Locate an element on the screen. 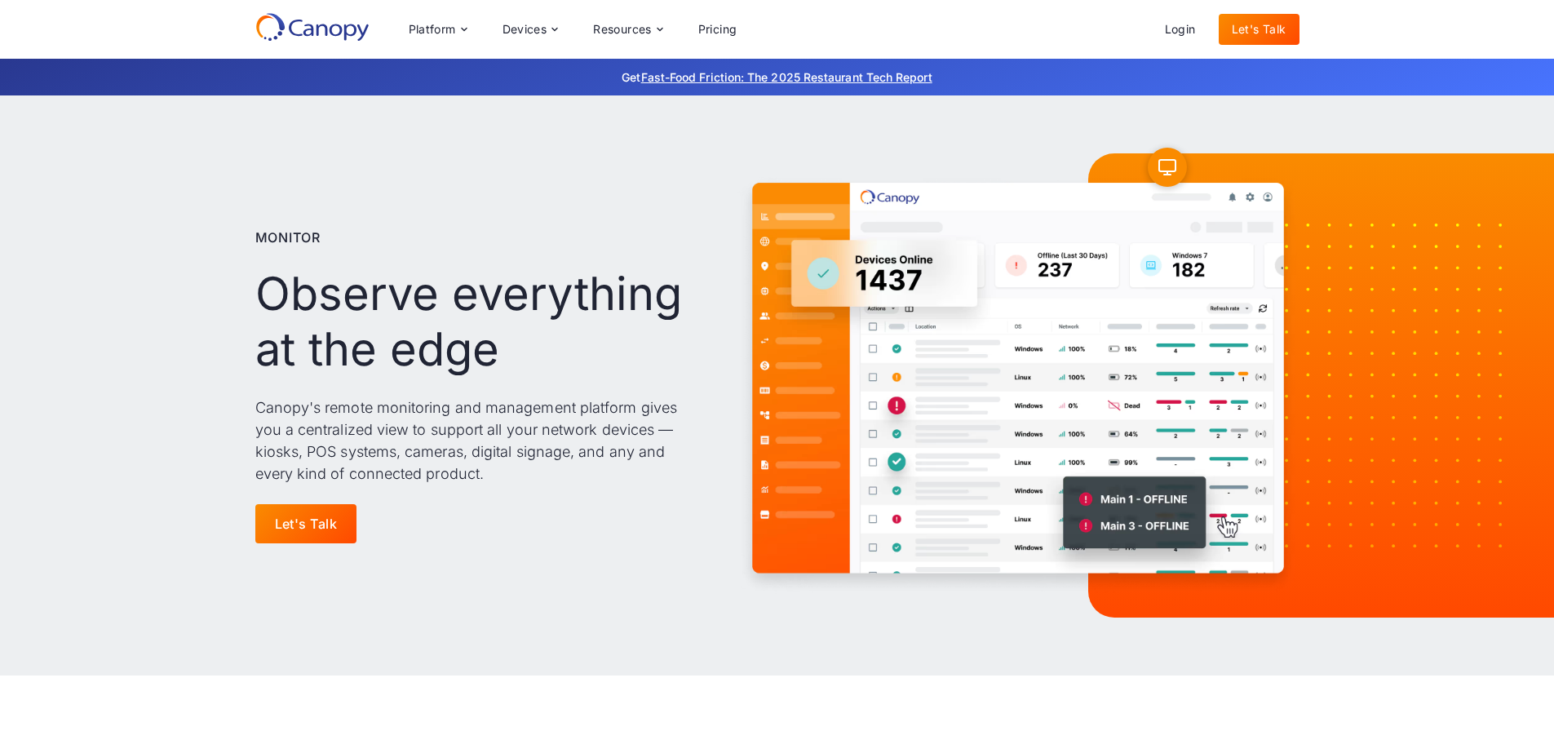 The width and height of the screenshot is (1554, 731). h1: Observe everything at the edge is located at coordinates (480, 321).